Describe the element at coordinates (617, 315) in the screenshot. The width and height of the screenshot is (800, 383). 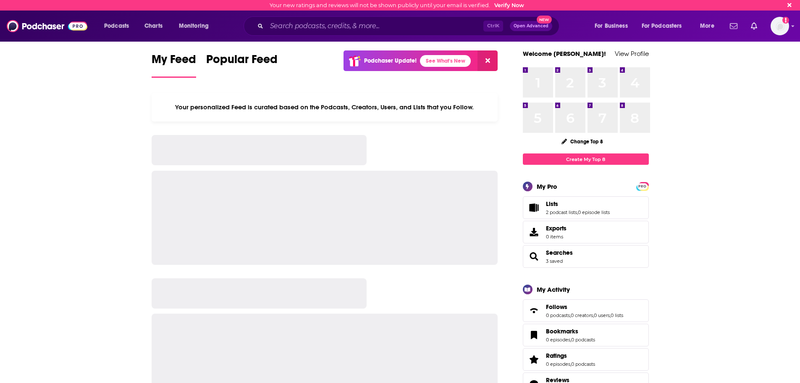
I see `a: 0 lists` at that location.